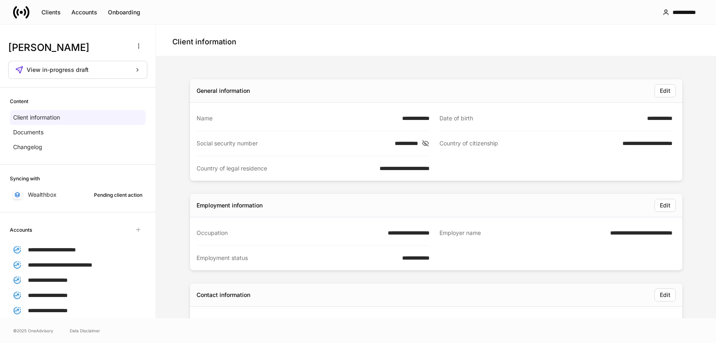 The width and height of the screenshot is (716, 343). Describe the element at coordinates (528, 143) in the screenshot. I see `div: Country of citizenship` at that location.